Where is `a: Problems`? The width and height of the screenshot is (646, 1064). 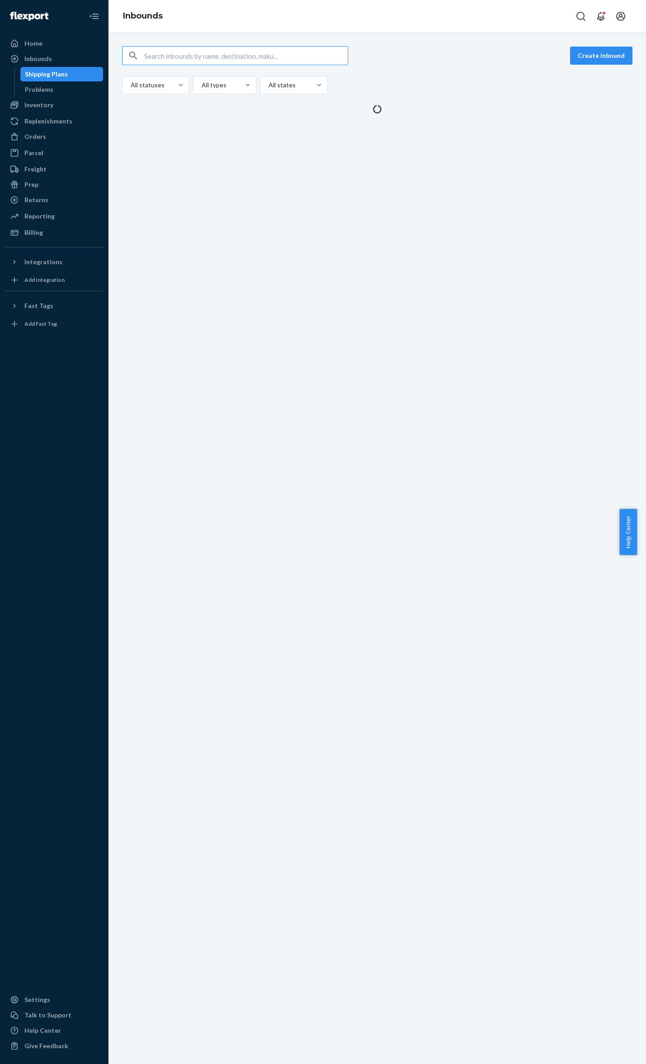
a: Problems is located at coordinates (62, 90).